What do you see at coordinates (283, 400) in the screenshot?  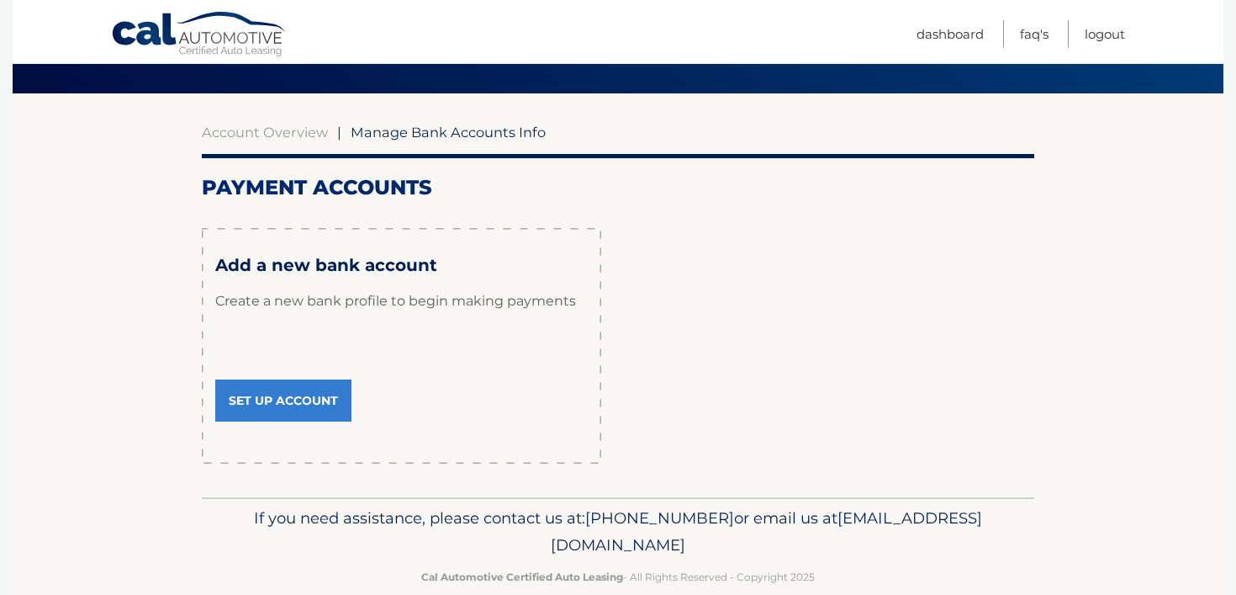 I see `a: Set Up Account` at bounding box center [283, 400].